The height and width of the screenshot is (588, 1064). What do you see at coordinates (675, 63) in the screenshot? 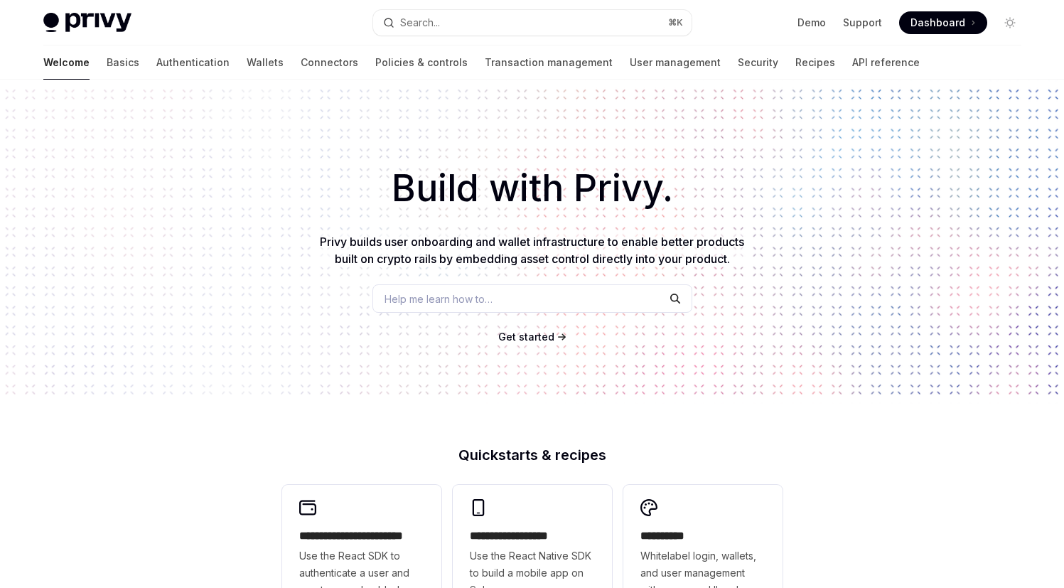
I see `a: User management` at bounding box center [675, 63].